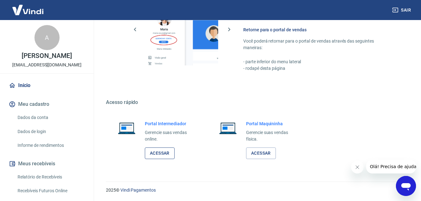  What do you see at coordinates (47, 86) in the screenshot?
I see `a: Início` at bounding box center [47, 86].